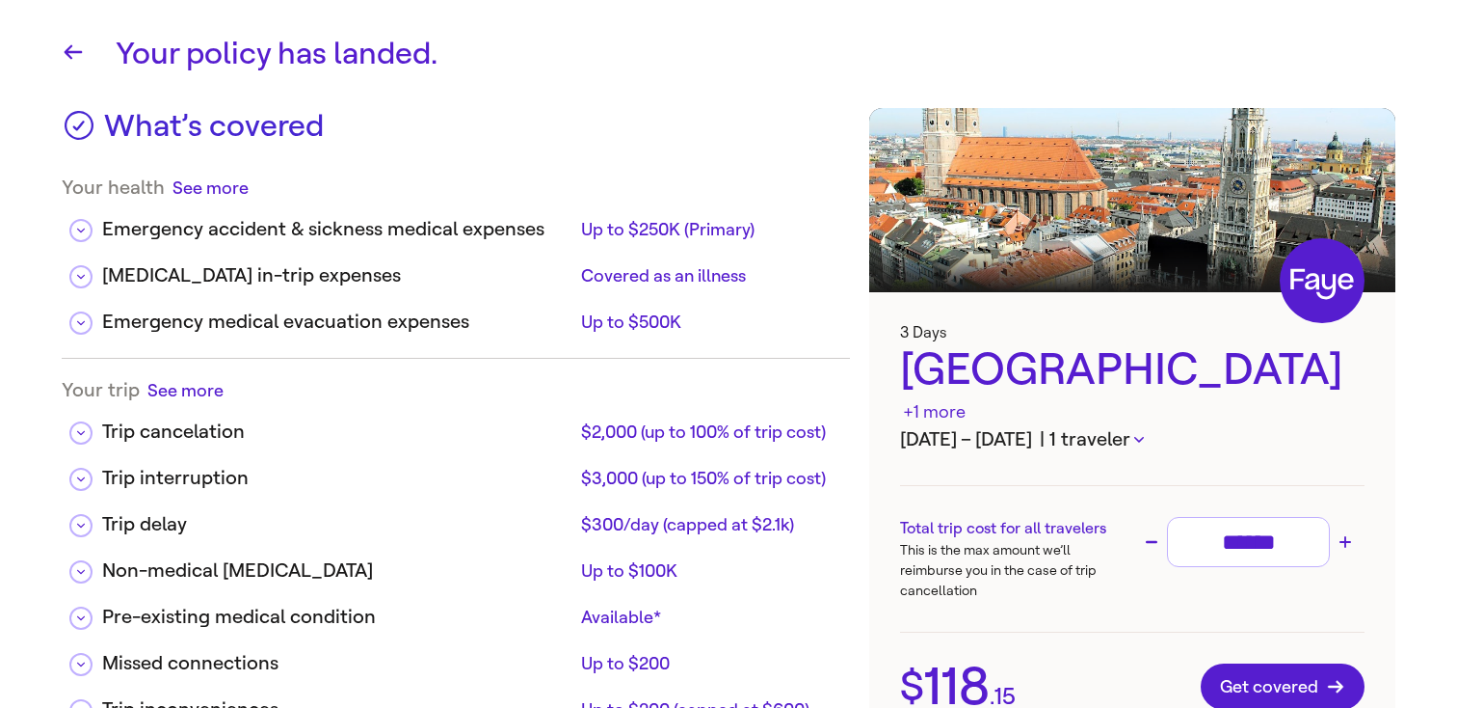  I want to click on div: Emergency accident & sickness medical expensesUp to $250K (Primary), so click(456, 223).